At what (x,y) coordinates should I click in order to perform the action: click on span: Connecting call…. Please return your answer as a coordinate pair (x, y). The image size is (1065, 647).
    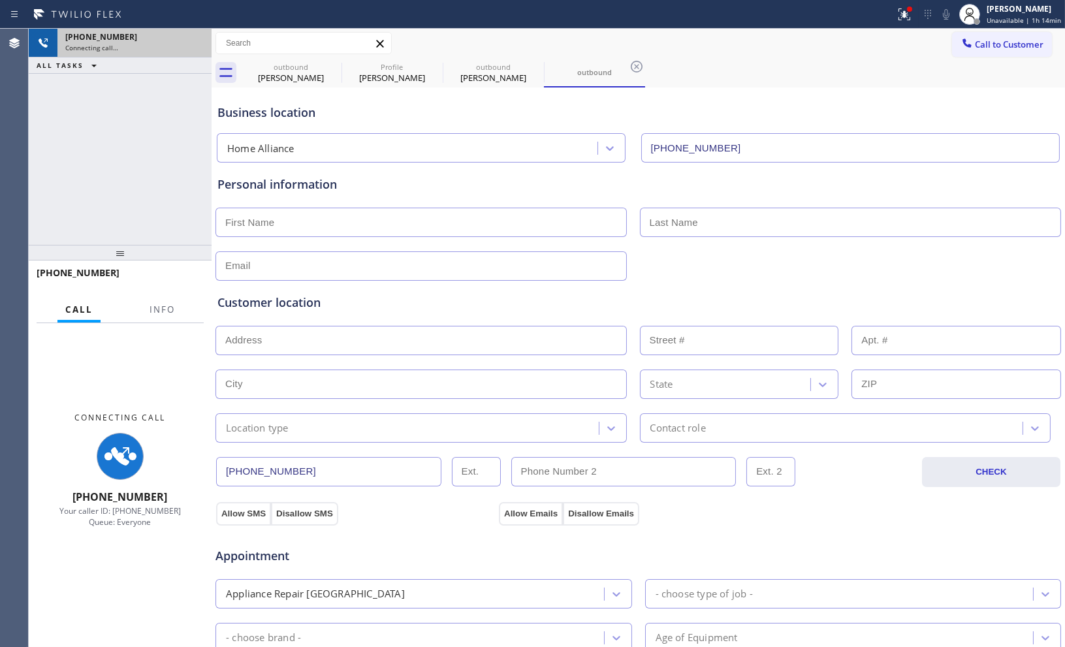
    Looking at the image, I should click on (91, 48).